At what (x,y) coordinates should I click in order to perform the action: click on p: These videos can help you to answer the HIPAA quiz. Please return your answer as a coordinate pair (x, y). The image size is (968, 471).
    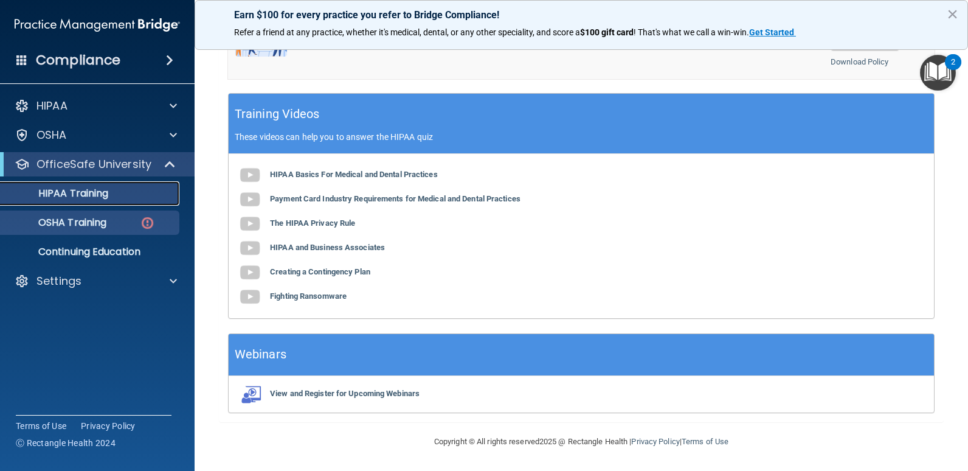
    Looking at the image, I should click on (581, 137).